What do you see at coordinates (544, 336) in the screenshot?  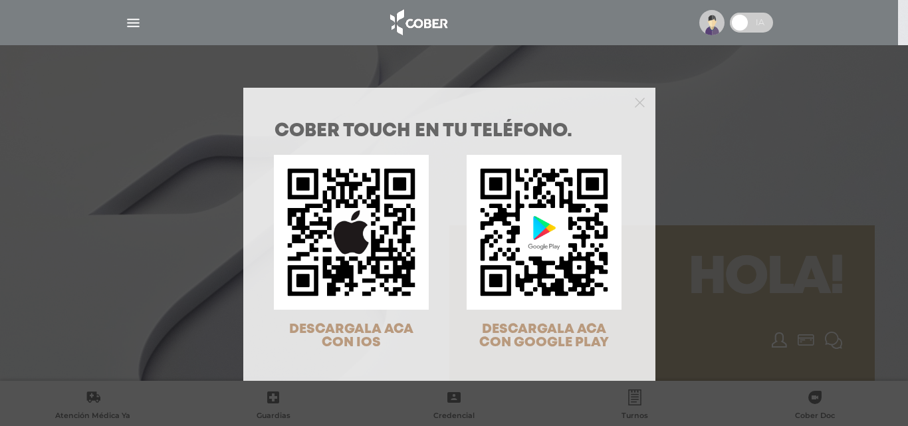 I see `span: DESCARGALA ACA CON GOOGLE PLAY` at bounding box center [544, 336].